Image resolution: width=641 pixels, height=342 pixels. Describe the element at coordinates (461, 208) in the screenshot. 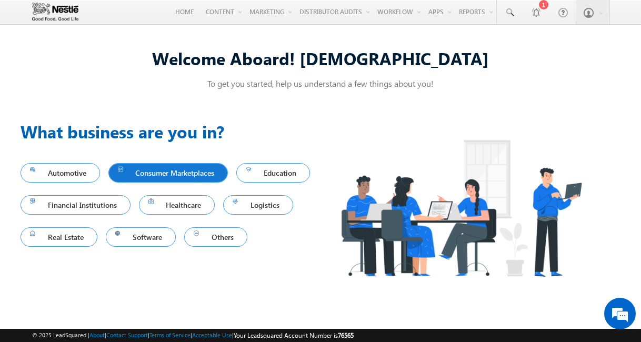

I see `img: Industry.png` at that location.